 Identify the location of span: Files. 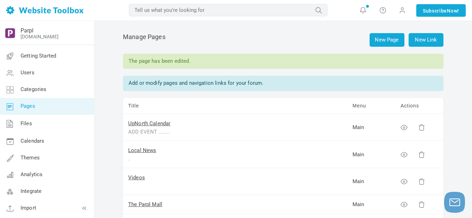
(26, 123).